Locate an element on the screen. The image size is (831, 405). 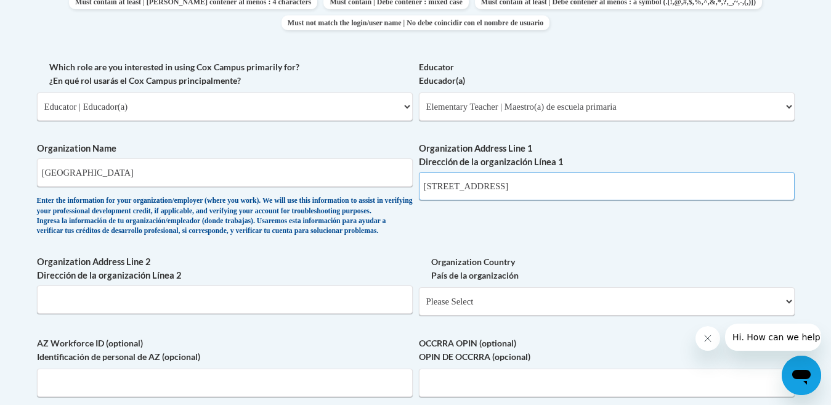
label: Organization Address Line 2 Dirección de la organización Línea 2 is located at coordinates (225, 269).